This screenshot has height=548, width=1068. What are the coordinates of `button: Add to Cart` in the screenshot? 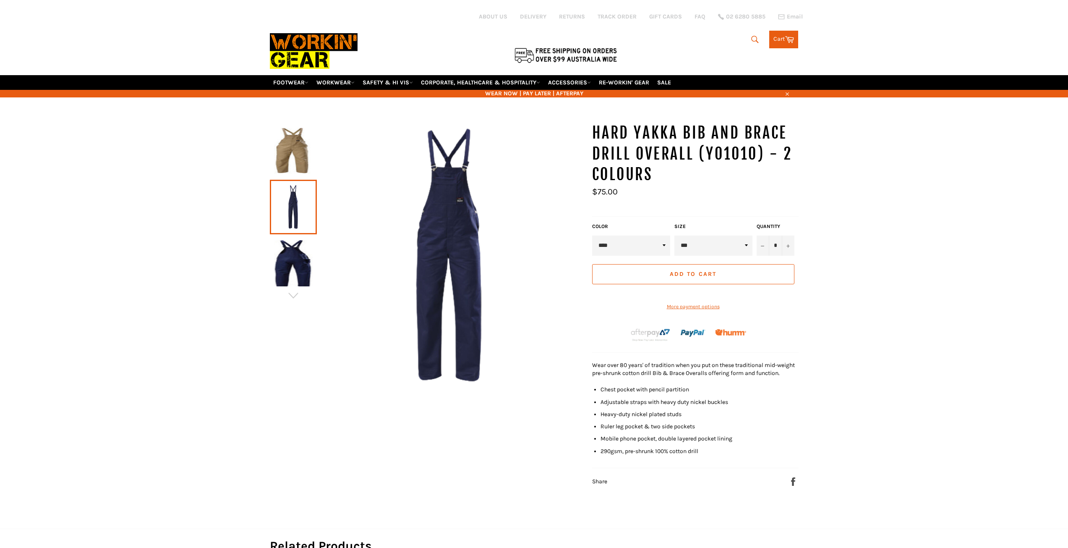 It's located at (693, 274).